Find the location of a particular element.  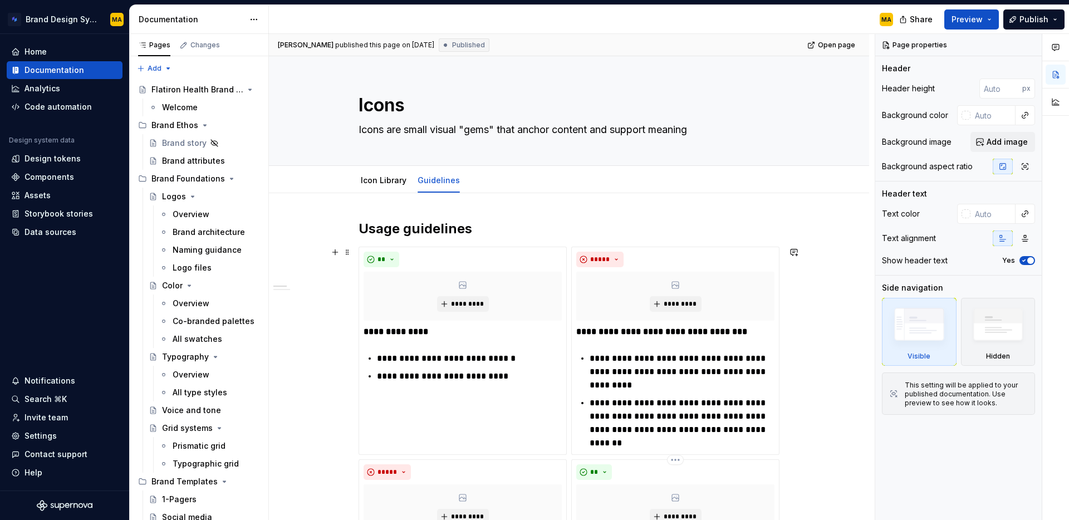

div: Contact support is located at coordinates (56, 454).